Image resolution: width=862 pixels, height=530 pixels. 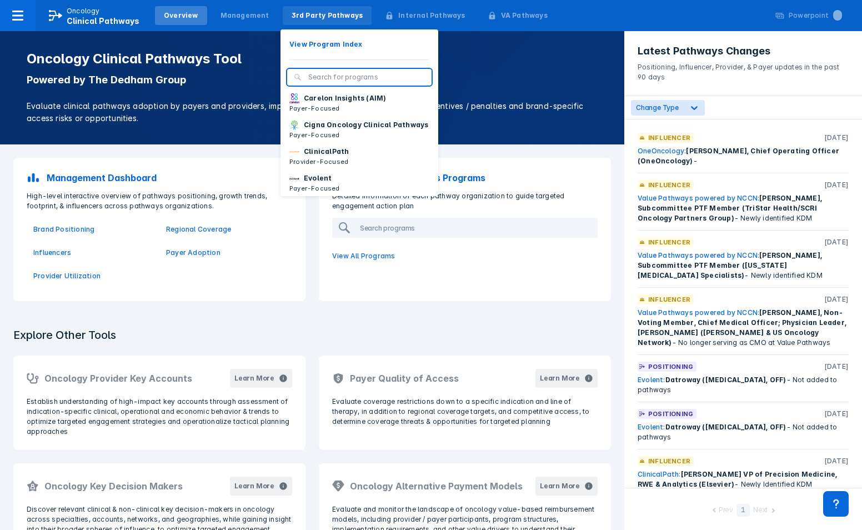 I want to click on p: Establish understanding of high-impact key accounts through assessment of indication-specific cli..., so click(x=159, y=417).